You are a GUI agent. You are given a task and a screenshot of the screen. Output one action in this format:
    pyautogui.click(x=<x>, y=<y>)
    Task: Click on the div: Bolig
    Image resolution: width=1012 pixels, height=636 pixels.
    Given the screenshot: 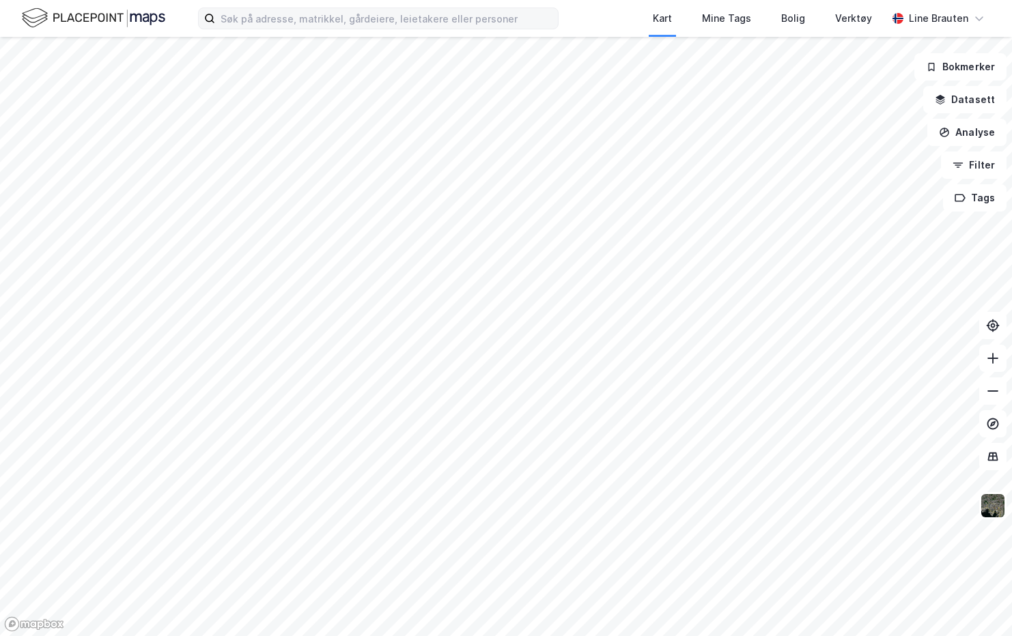 What is the action you would take?
    pyautogui.click(x=793, y=18)
    